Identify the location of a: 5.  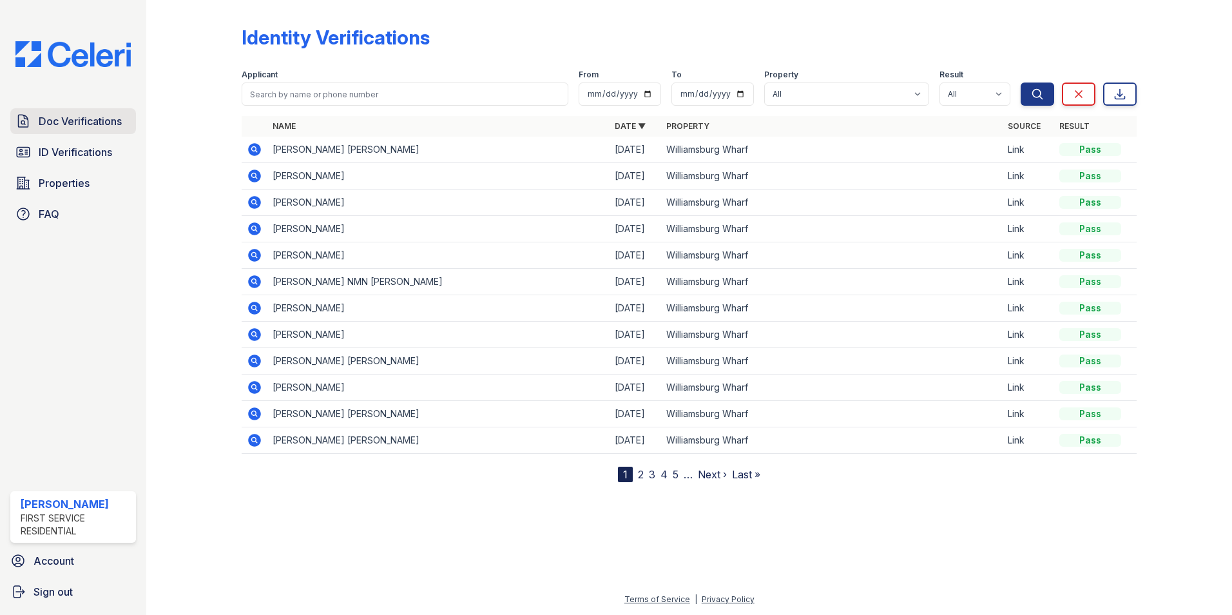
(676, 474).